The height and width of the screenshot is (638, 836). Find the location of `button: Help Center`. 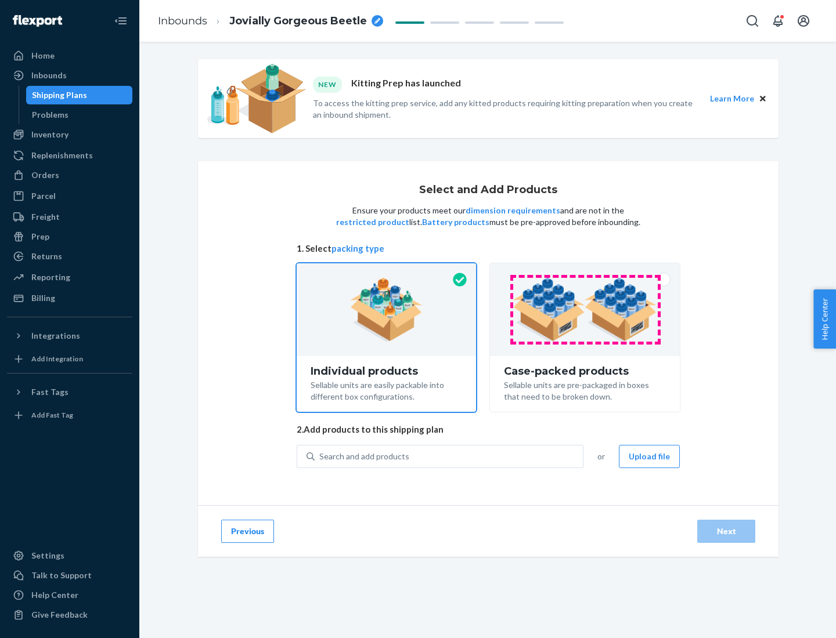

button: Help Center is located at coordinates (824, 319).